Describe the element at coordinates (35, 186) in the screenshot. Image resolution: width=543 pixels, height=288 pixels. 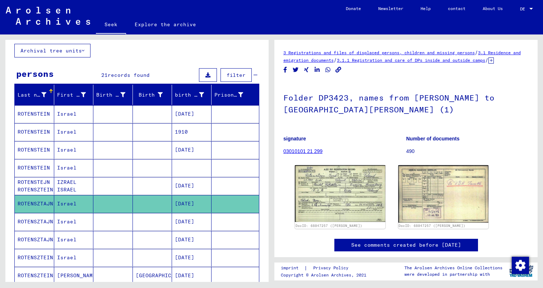
I see `font: ROTENSTEJN ROTENSZTEIN` at that location.